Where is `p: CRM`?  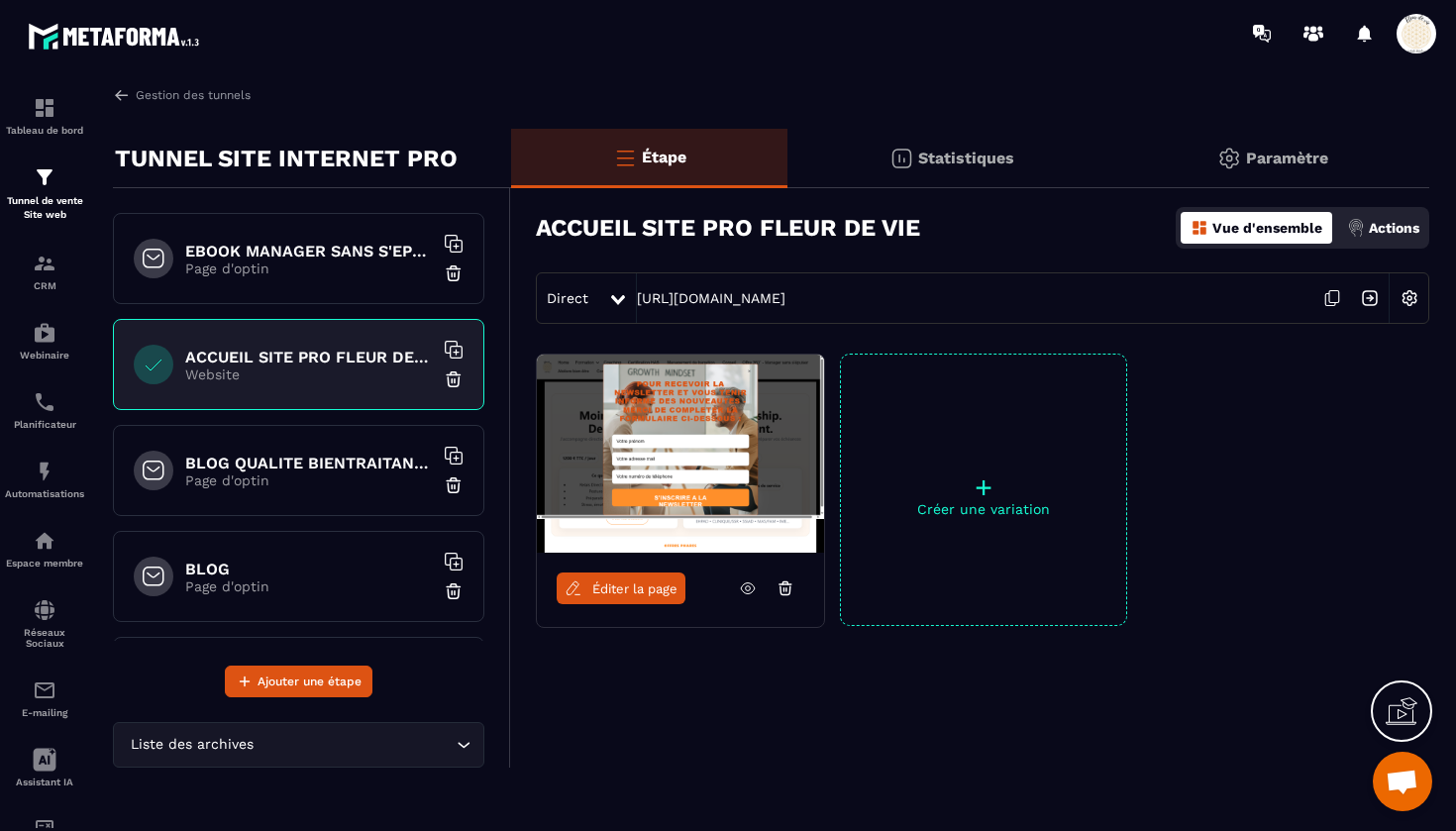
p: CRM is located at coordinates (45, 285).